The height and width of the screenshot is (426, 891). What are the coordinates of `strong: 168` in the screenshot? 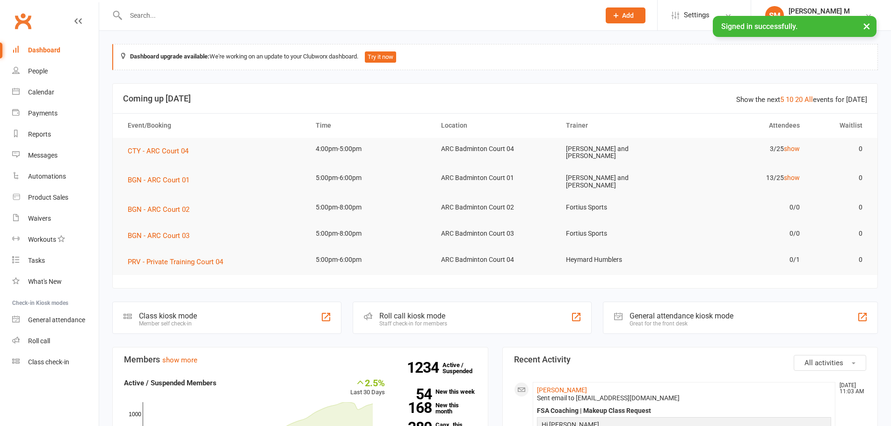 It's located at (415, 408).